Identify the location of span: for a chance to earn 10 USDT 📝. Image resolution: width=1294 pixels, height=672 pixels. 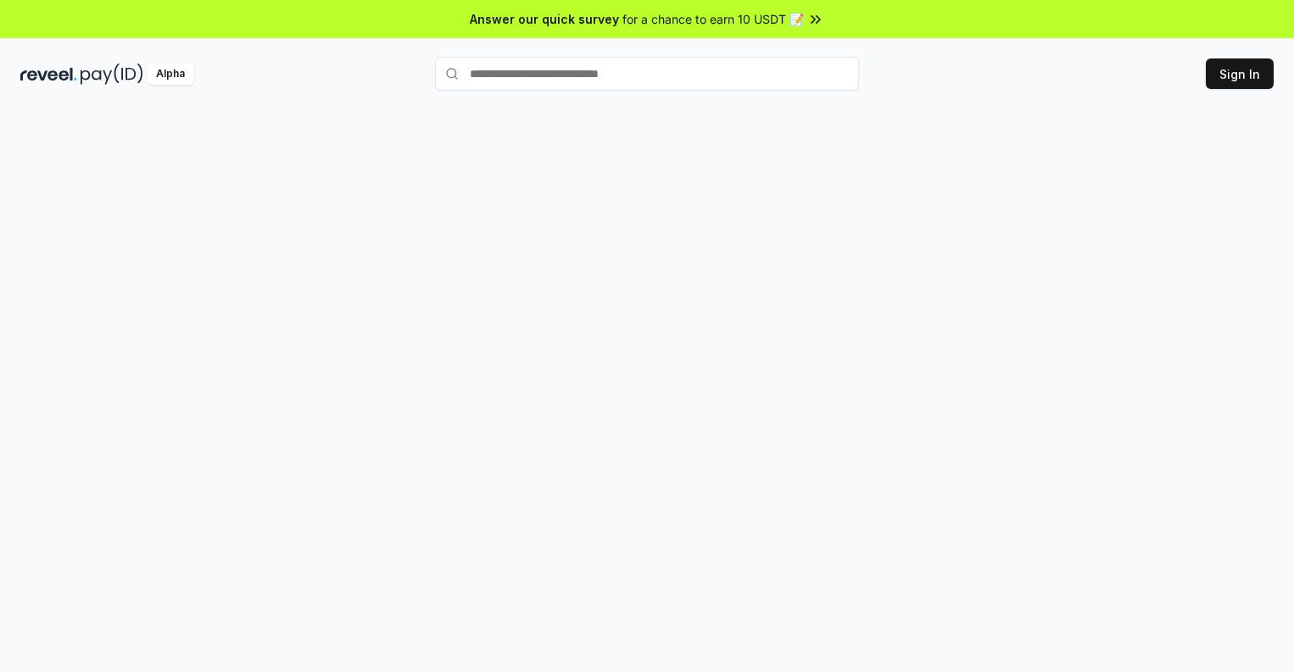
(713, 19).